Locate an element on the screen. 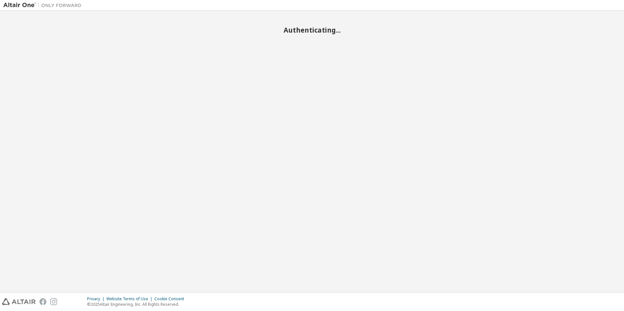 The height and width of the screenshot is (311, 624). img: Altair One is located at coordinates (44, 5).